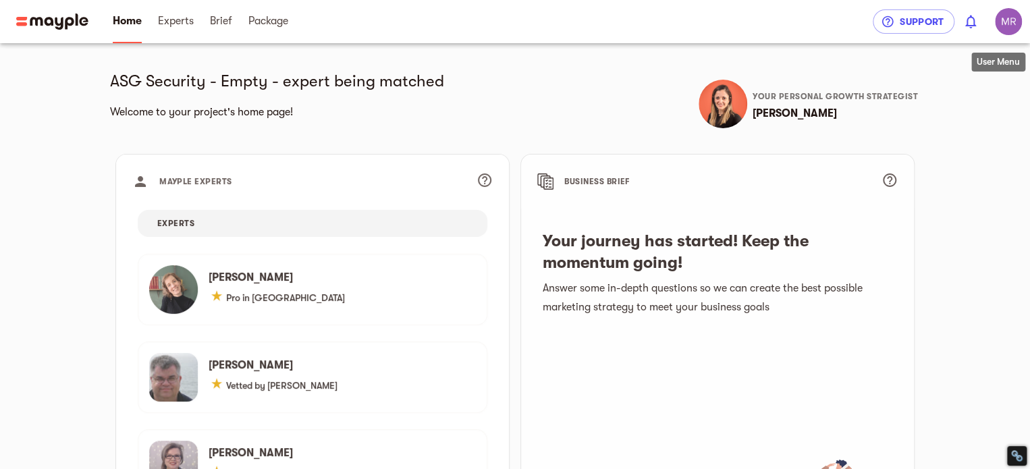 The width and height of the screenshot is (1030, 469). I want to click on button: Answer couple of questions to boost up your project performances!, so click(890, 180).